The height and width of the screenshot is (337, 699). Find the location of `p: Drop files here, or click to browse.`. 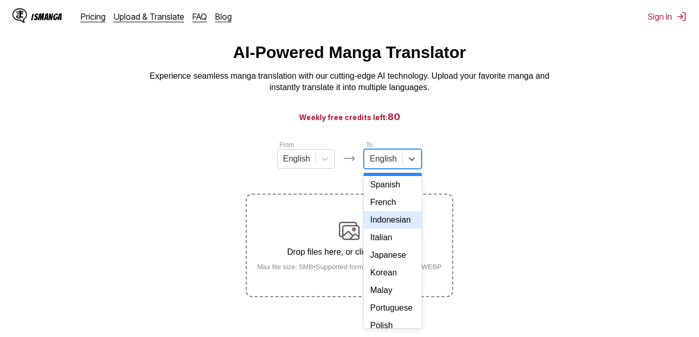

p: Drop files here, or click to browse. is located at coordinates (349, 252).